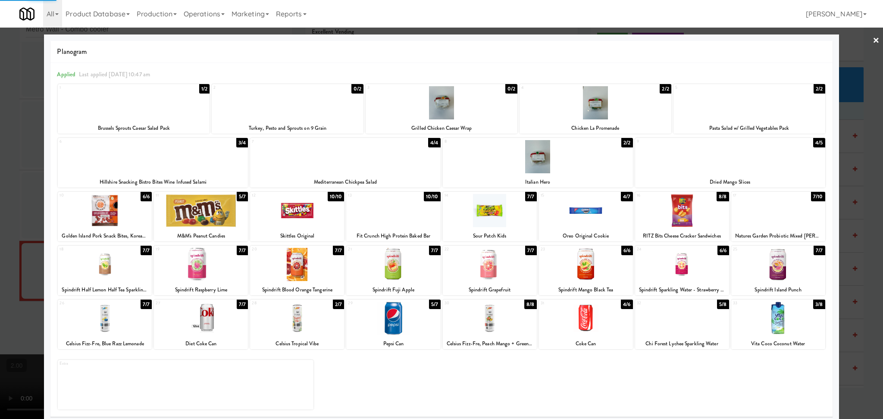 The height and width of the screenshot is (419, 883). What do you see at coordinates (66, 74) in the screenshot?
I see `span: Applied` at bounding box center [66, 74].